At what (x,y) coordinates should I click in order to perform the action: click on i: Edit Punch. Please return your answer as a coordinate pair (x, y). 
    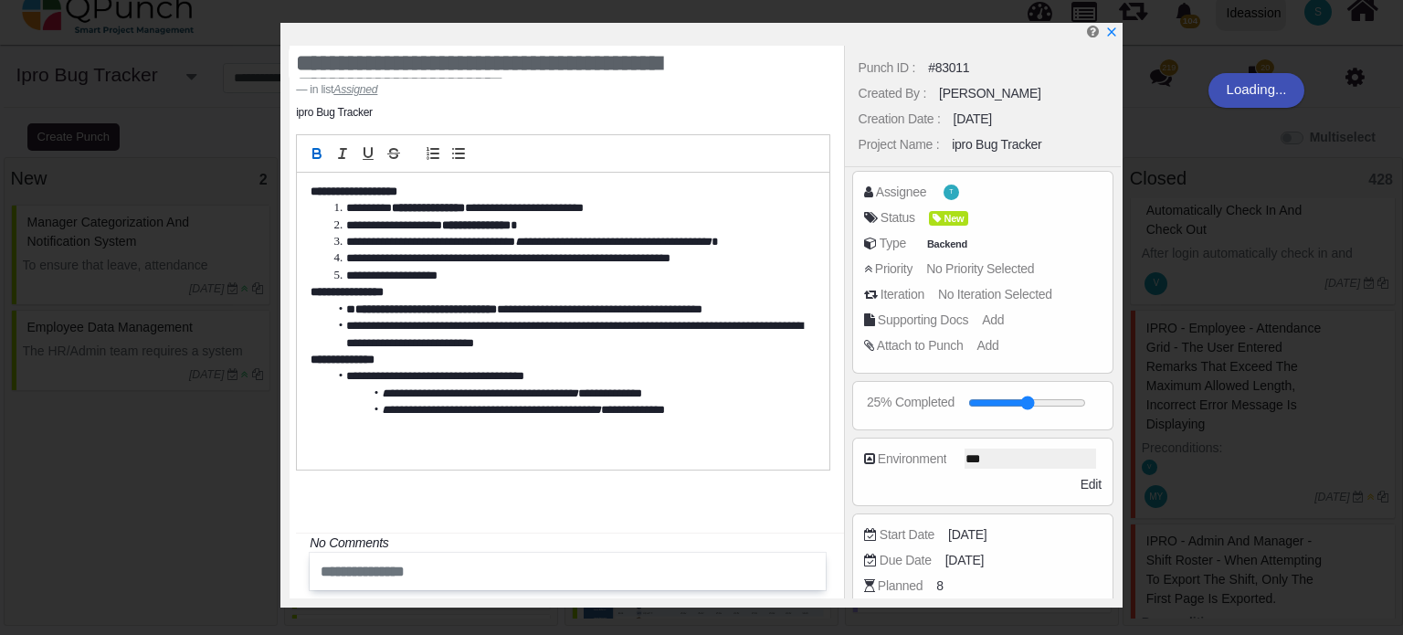
    Looking at the image, I should click on (1093, 31).